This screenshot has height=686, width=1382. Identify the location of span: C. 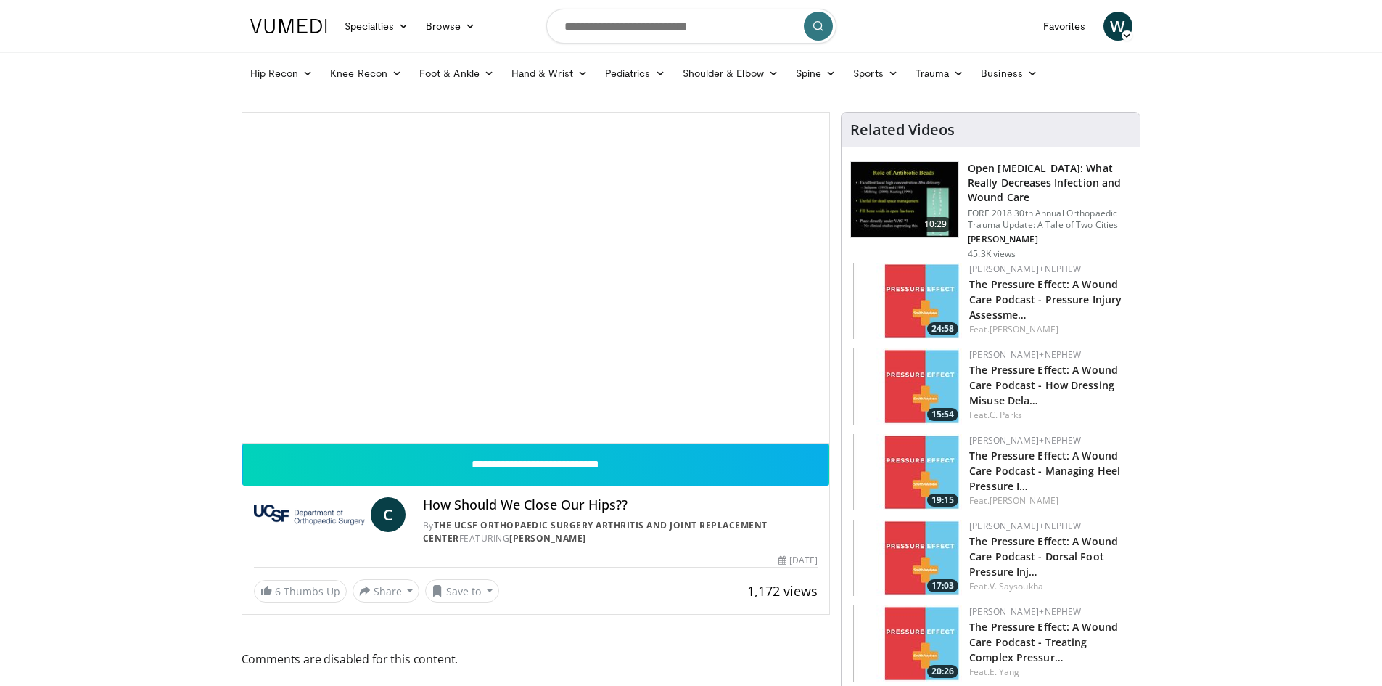
(388, 515).